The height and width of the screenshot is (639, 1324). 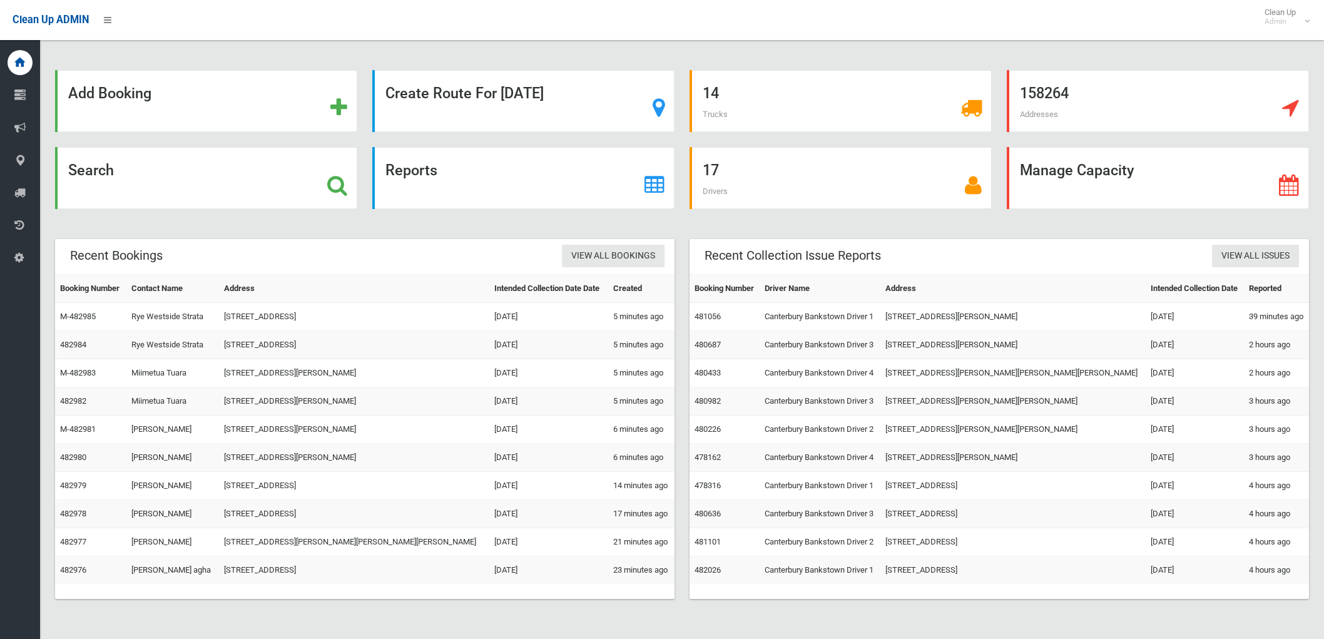 I want to click on strong: Reports, so click(x=411, y=170).